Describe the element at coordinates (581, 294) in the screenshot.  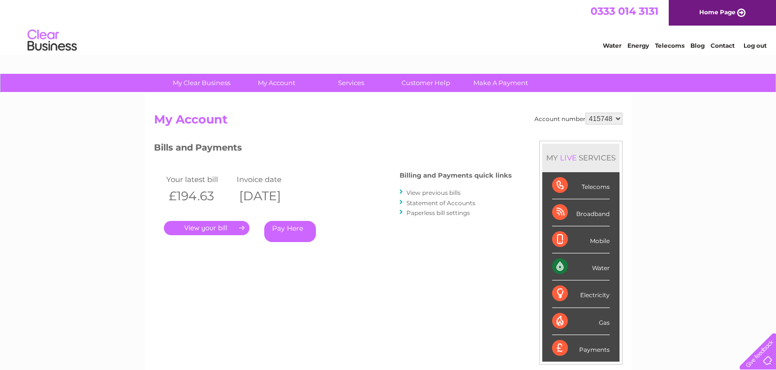
I see `div: Electricity` at that location.